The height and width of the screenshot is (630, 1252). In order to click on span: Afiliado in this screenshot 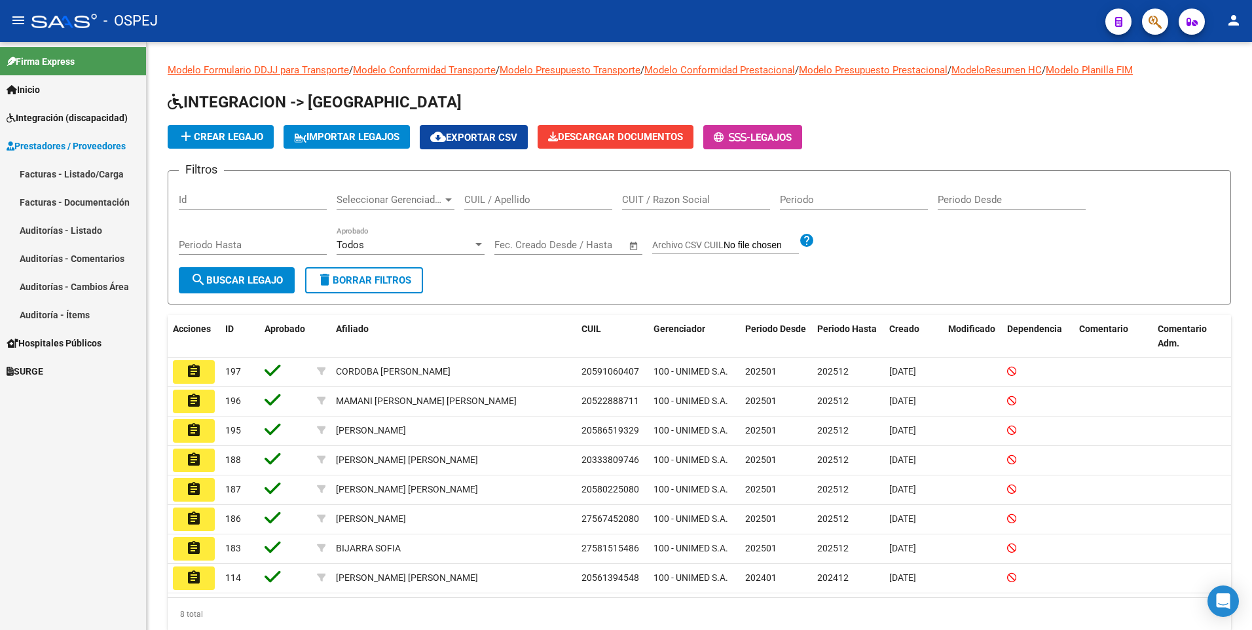, I will do `click(352, 329)`.